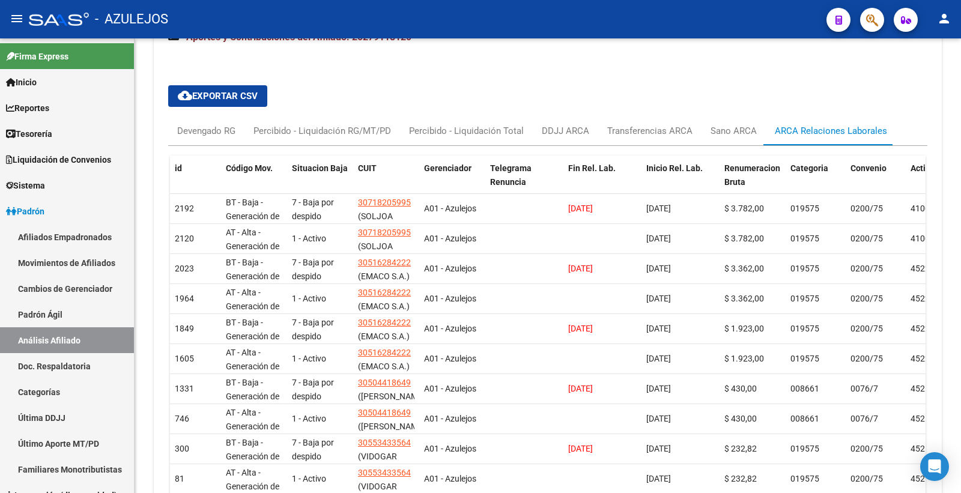 The height and width of the screenshot is (493, 961). Describe the element at coordinates (674, 168) in the screenshot. I see `span: Inicio Rel. Lab.` at that location.